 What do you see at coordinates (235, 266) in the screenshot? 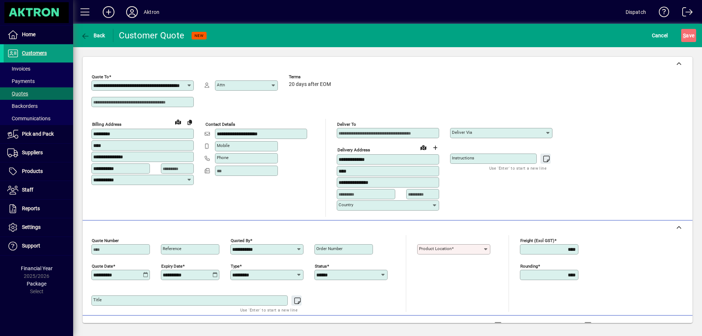
I see `mat-label: Type` at bounding box center [235, 266].